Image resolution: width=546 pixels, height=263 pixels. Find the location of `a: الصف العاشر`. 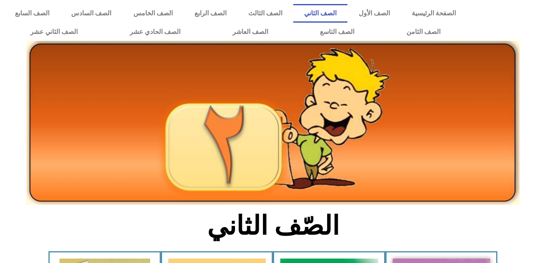

a: الصف العاشر is located at coordinates (250, 32).